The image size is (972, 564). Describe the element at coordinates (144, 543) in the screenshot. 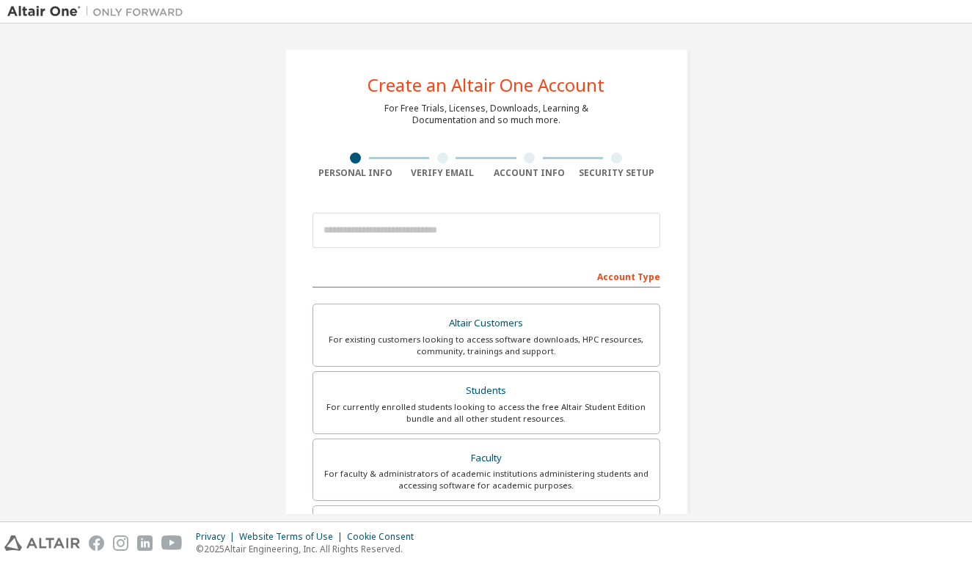

I see `img: linkedin.svg` at that location.